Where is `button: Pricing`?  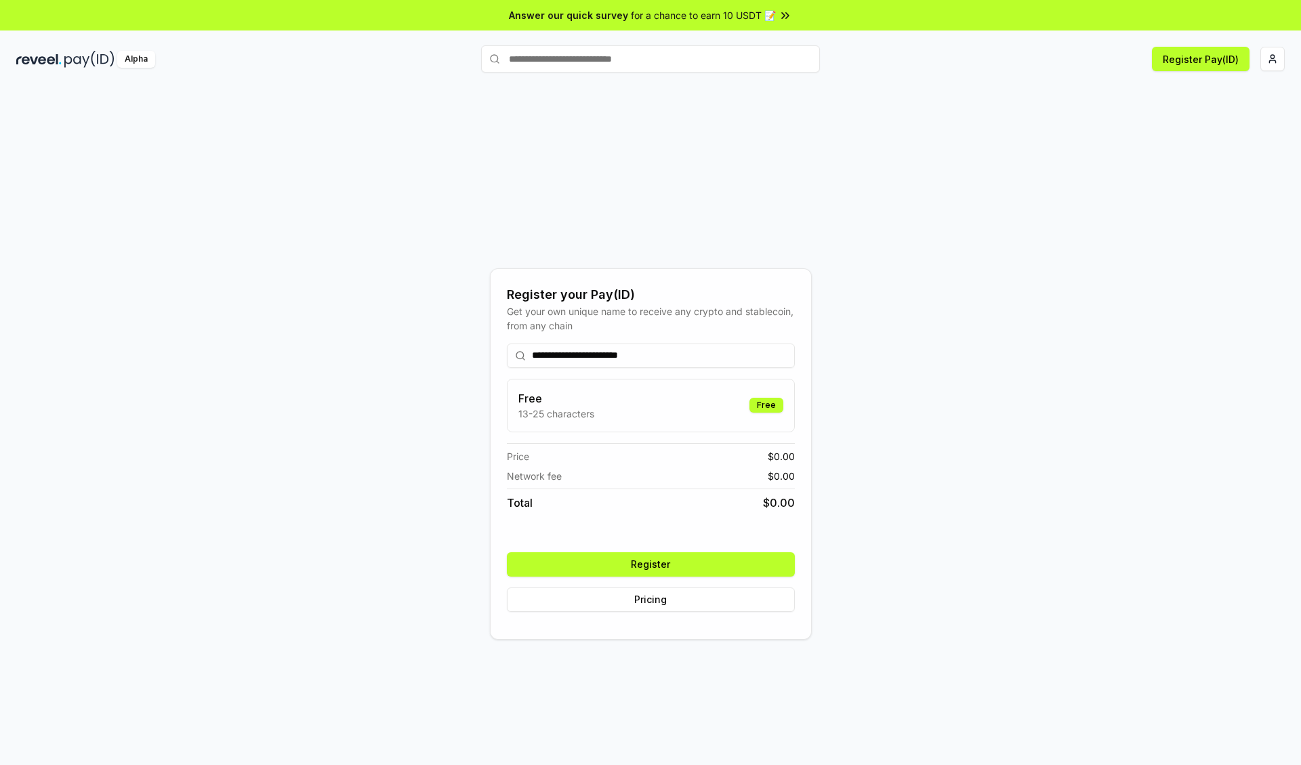 button: Pricing is located at coordinates (651, 600).